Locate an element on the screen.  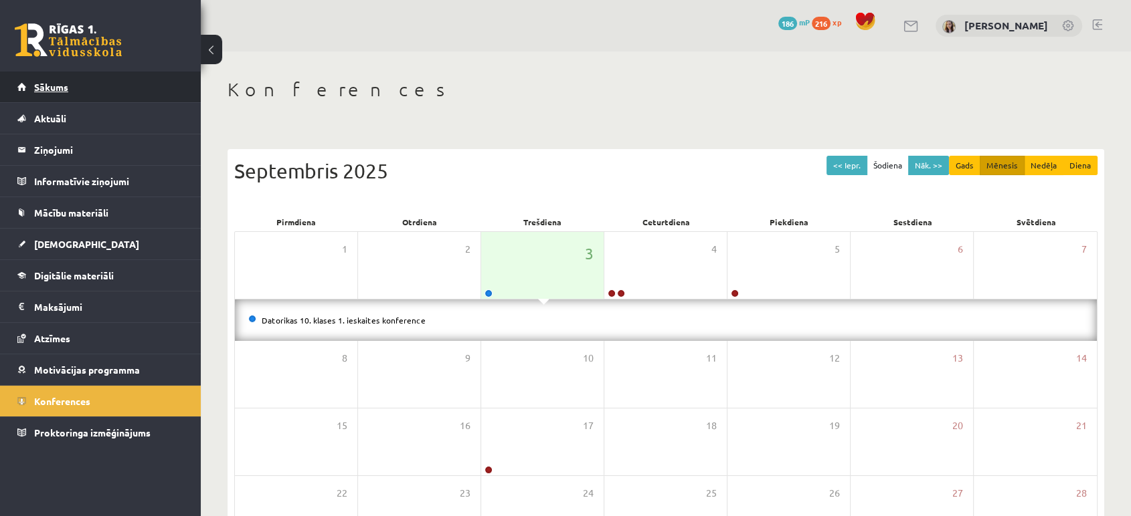
span: Proktoringa izmēģinājums is located at coordinates (92, 433).